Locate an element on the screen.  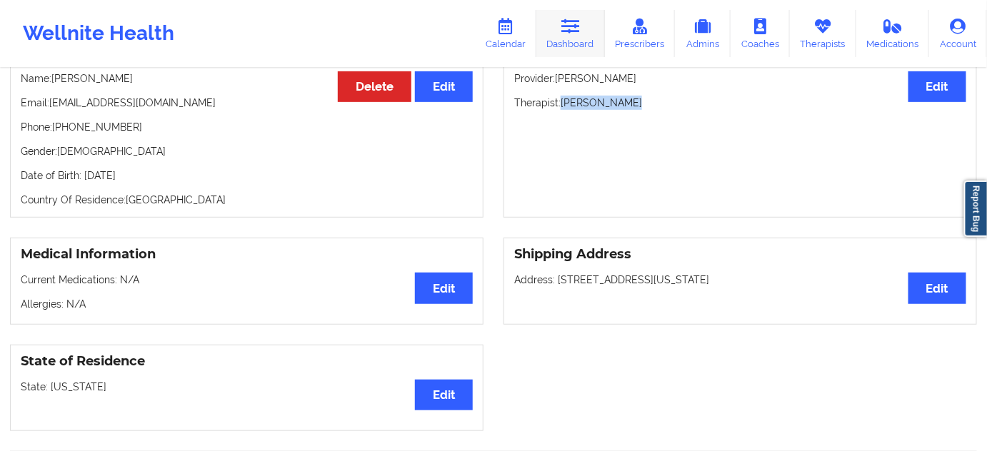
h3: Shipping Address is located at coordinates (740, 254).